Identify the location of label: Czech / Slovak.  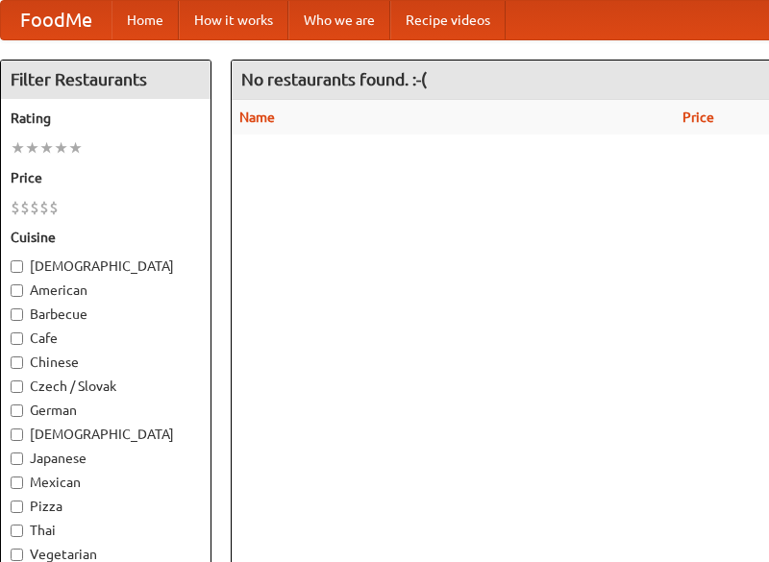
(106, 386).